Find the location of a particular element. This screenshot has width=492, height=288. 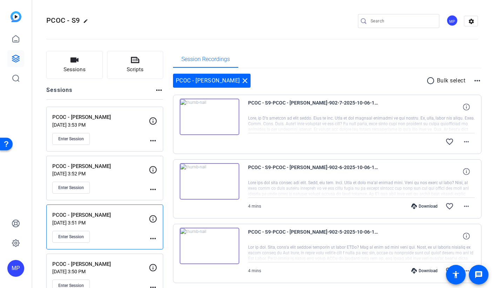

span: Scripts is located at coordinates (135, 70).